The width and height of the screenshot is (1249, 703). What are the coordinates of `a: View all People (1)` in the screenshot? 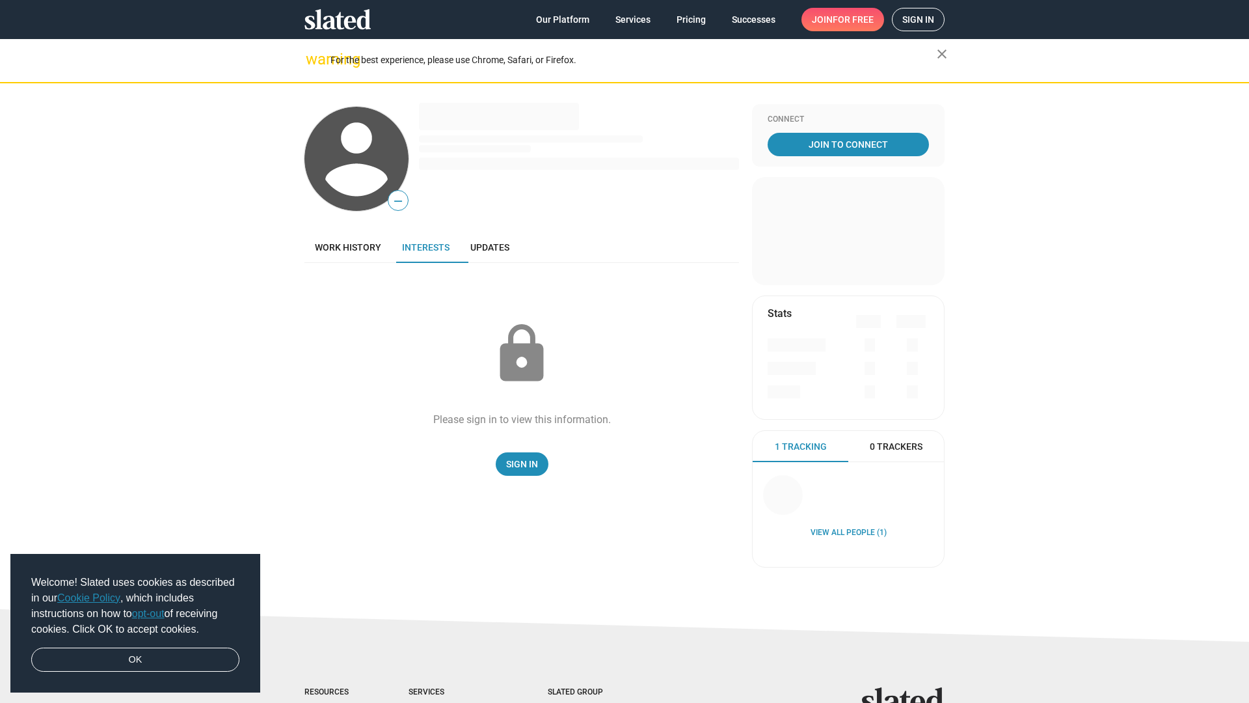 It's located at (848, 533).